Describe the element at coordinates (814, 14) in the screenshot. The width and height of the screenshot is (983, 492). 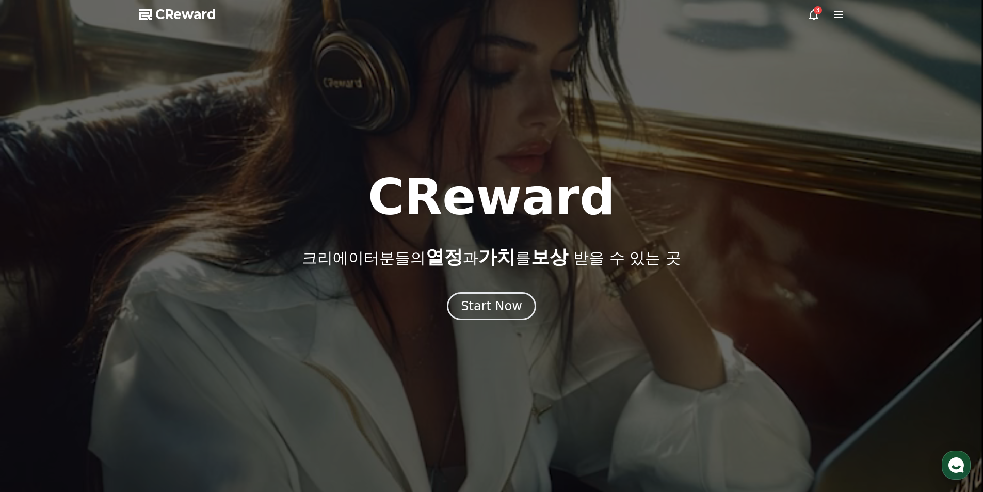
I see `a: 3` at that location.